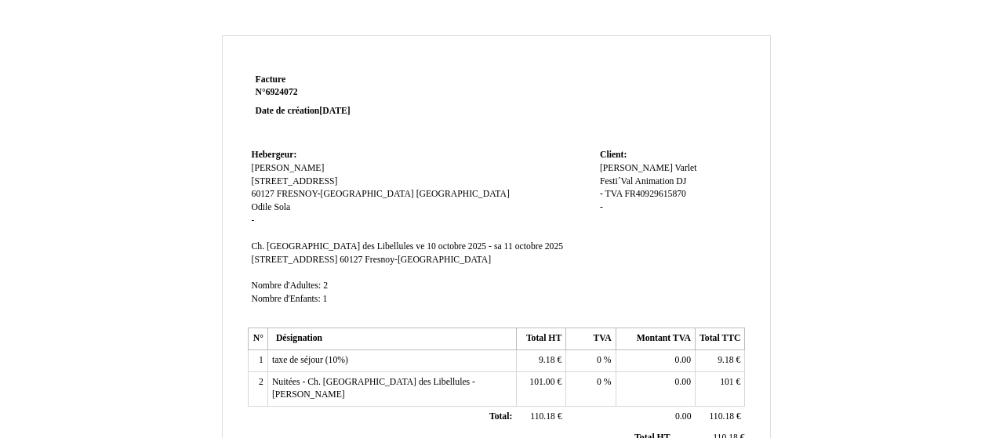  Describe the element at coordinates (286, 285) in the screenshot. I see `span: Nombre d'Adultes:` at that location.